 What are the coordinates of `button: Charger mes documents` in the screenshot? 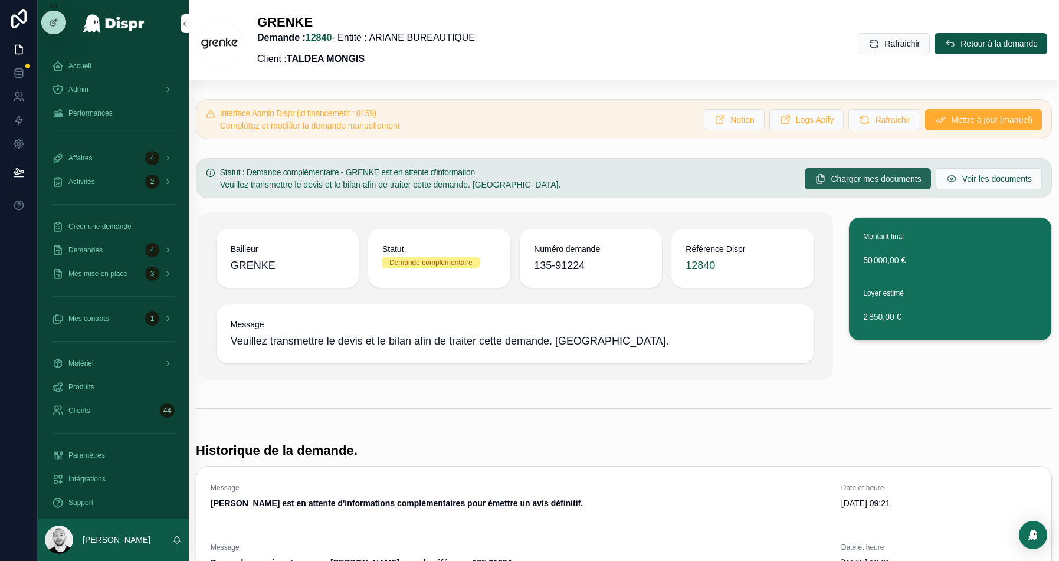 It's located at (867, 179).